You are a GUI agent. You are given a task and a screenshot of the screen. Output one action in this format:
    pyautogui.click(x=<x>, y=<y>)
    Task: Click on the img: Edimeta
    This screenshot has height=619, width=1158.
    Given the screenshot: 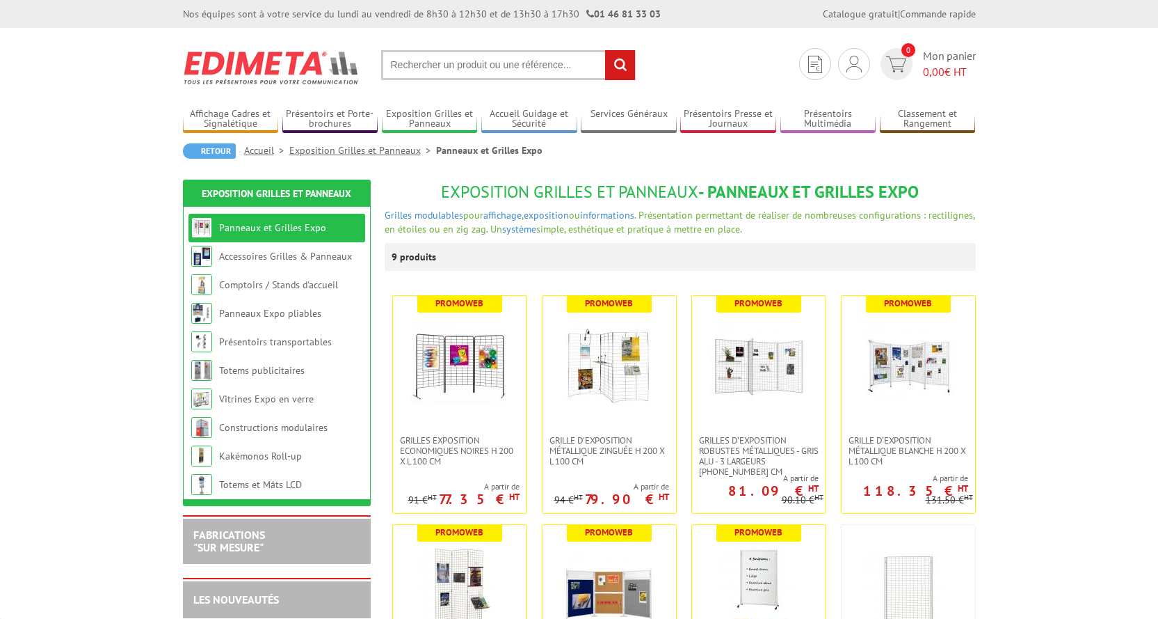 What is the action you would take?
    pyautogui.click(x=271, y=67)
    